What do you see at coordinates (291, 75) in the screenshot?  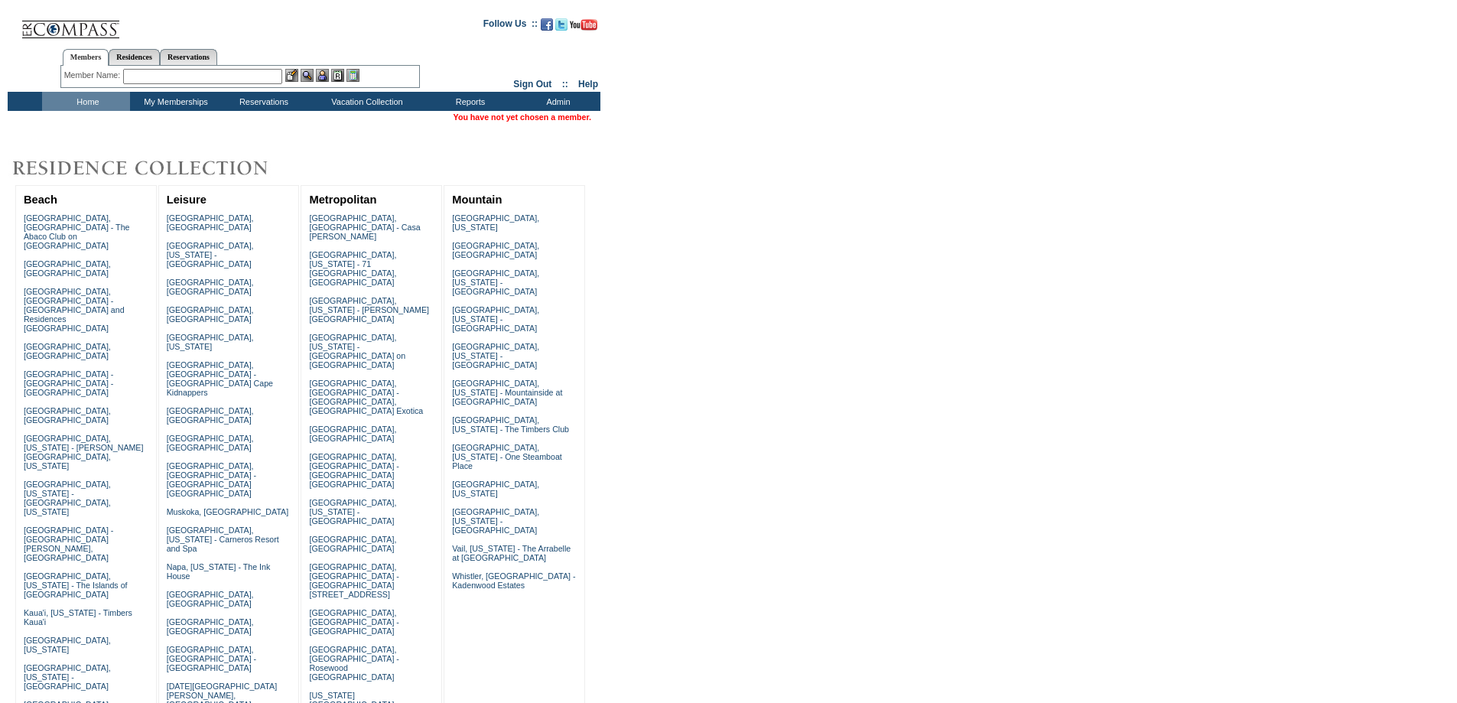 I see `img: b_edit.gif` at bounding box center [291, 75].